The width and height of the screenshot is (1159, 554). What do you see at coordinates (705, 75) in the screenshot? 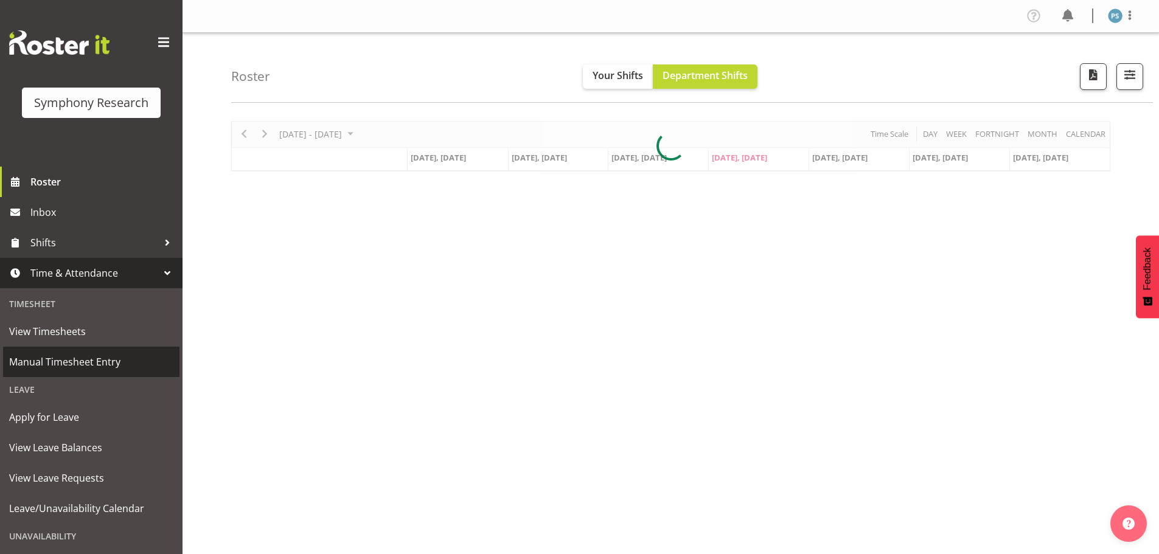
I see `span: Department Shifts` at bounding box center [705, 75].